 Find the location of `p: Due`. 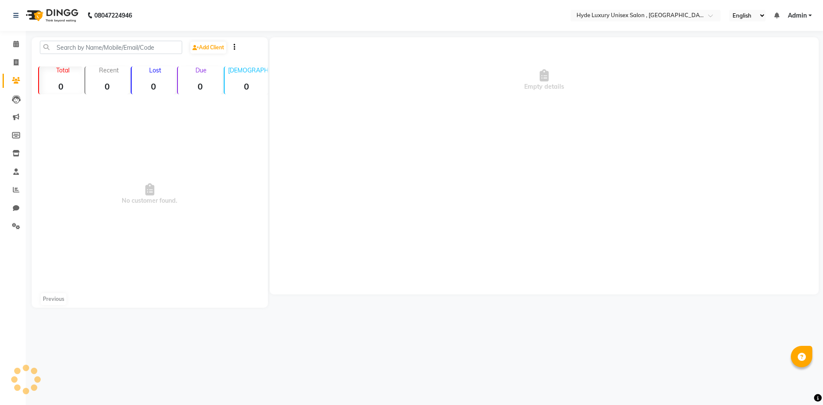

p: Due is located at coordinates (201, 70).